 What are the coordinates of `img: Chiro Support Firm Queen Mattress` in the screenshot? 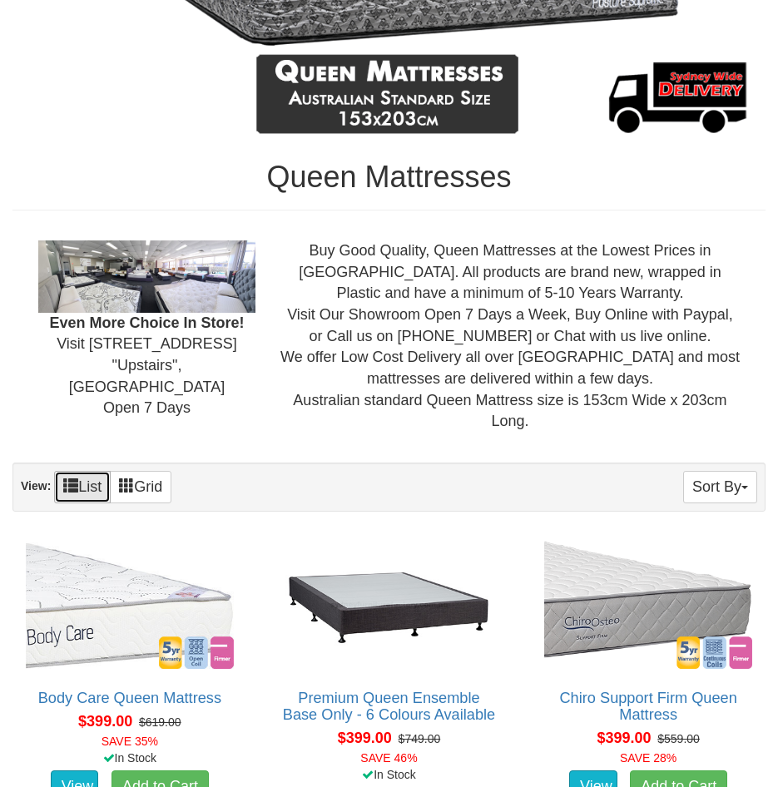 It's located at (648, 605).